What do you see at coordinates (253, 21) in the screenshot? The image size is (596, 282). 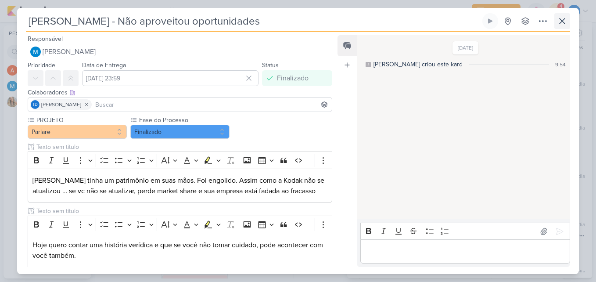 I see `input: Kard Sem Título` at bounding box center [253, 21].